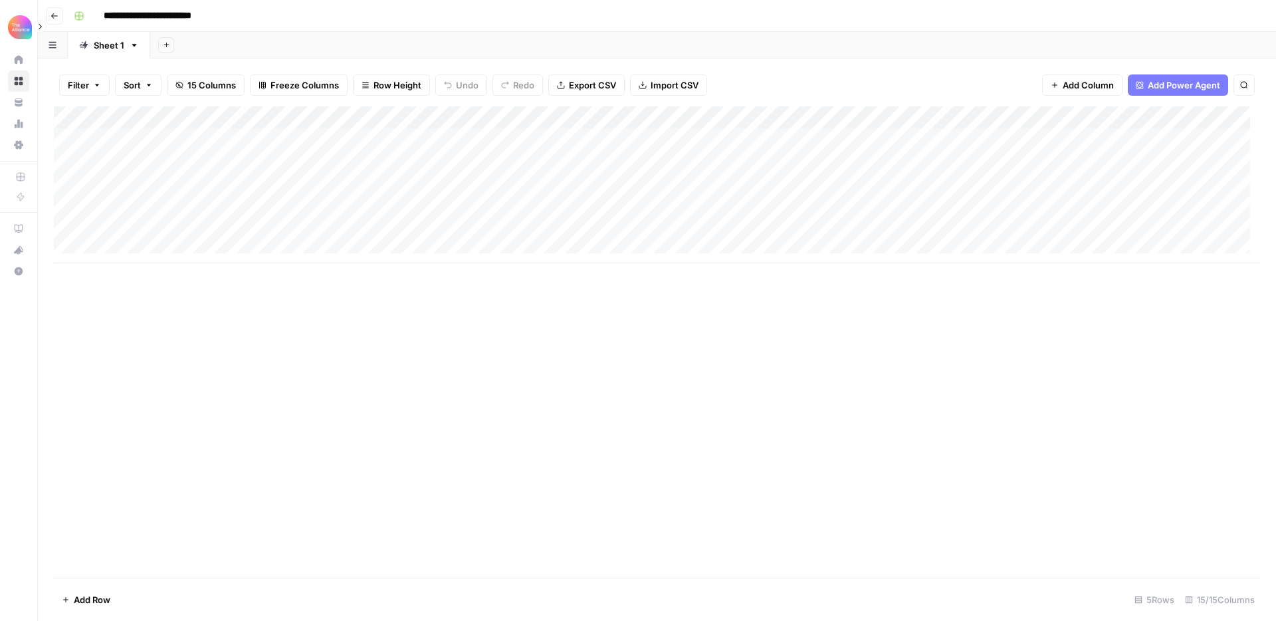  I want to click on span: Add Column, so click(1088, 85).